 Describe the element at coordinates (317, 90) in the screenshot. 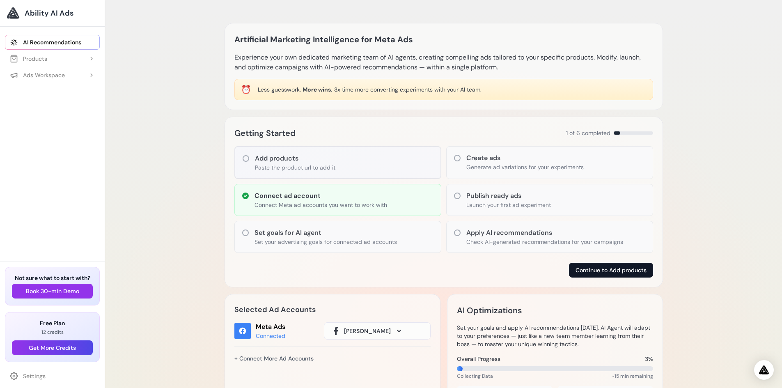

I see `span: More wins.` at that location.